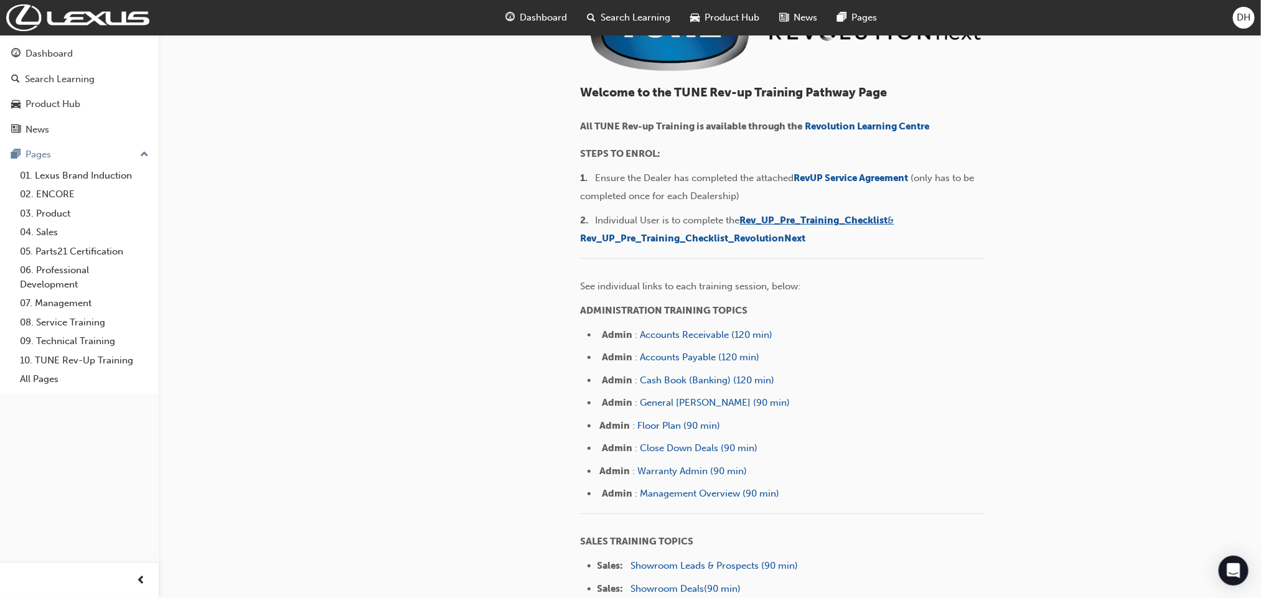 Image resolution: width=1261 pixels, height=598 pixels. I want to click on a: pages-iconPages, so click(857, 17).